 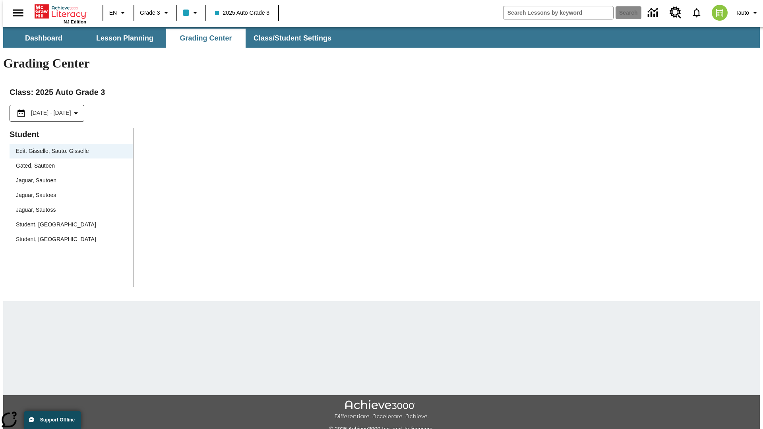 I want to click on button: Class color is light blue. Change class color, so click(x=191, y=13).